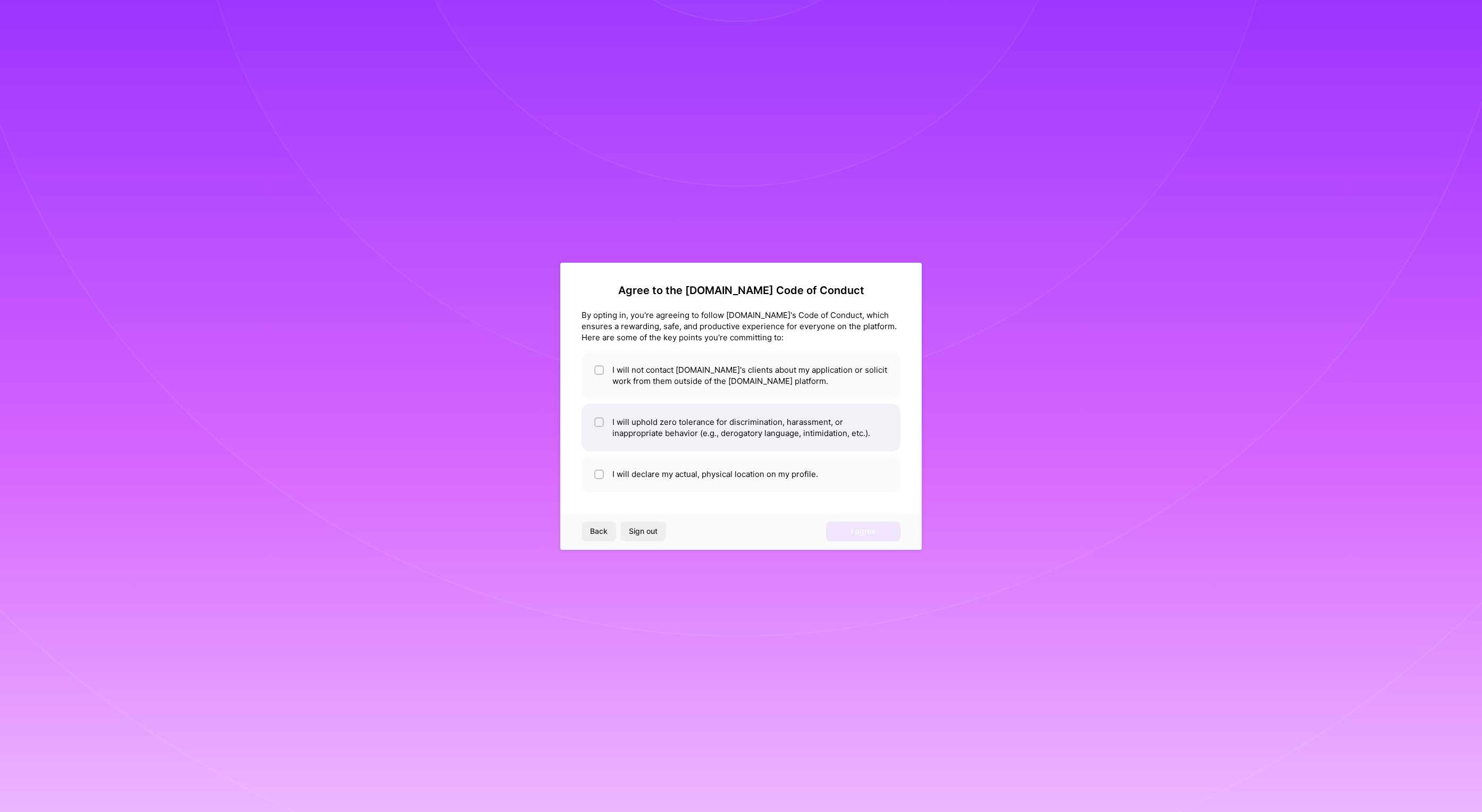 The width and height of the screenshot is (1482, 812). What do you see at coordinates (643, 531) in the screenshot?
I see `button: Sign out` at bounding box center [643, 531].